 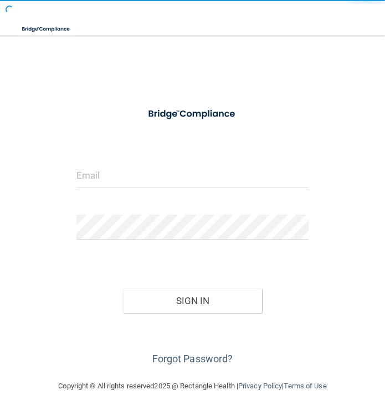 I want to click on input: Email, so click(x=192, y=175).